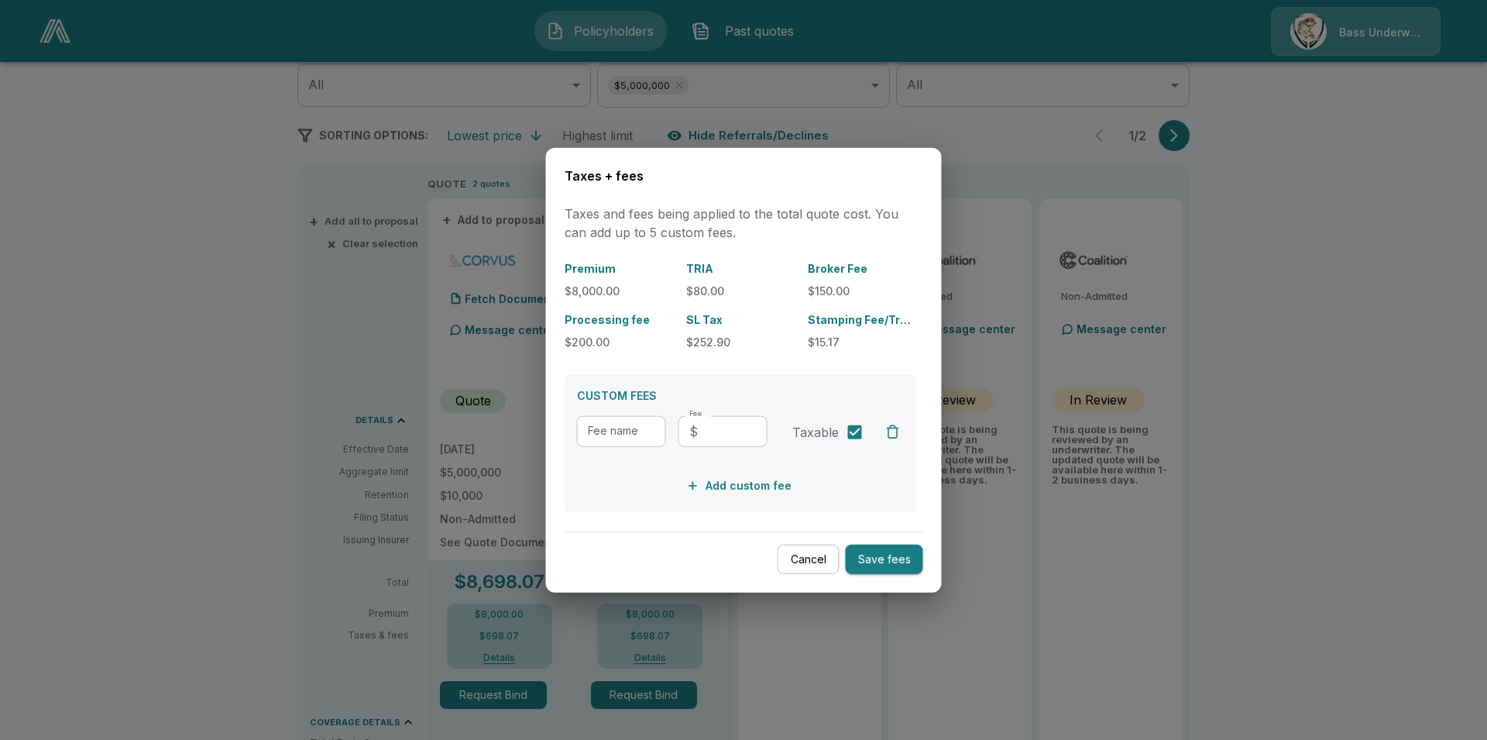  I want to click on p: SL Tax, so click(740, 319).